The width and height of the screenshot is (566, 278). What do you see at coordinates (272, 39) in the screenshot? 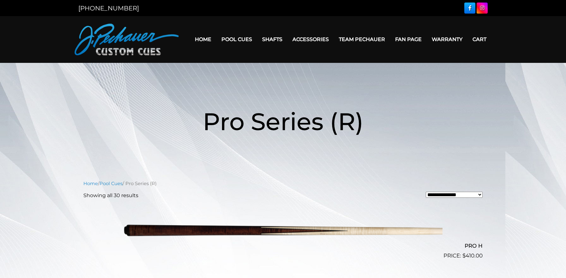
I see `a: Shafts` at bounding box center [272, 39].